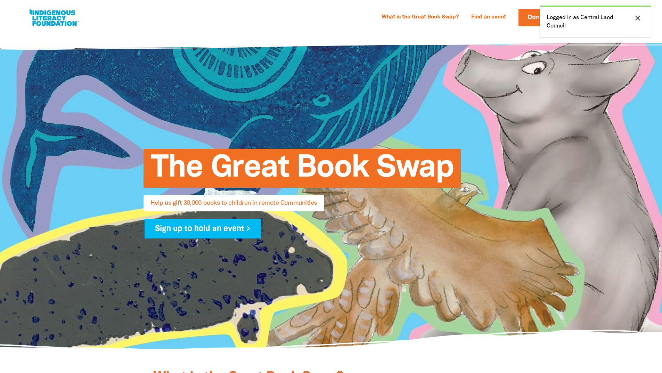 This screenshot has width=662, height=373. What do you see at coordinates (595, 21) in the screenshot?
I see `div: Logged in as Central Land Council` at bounding box center [595, 21].